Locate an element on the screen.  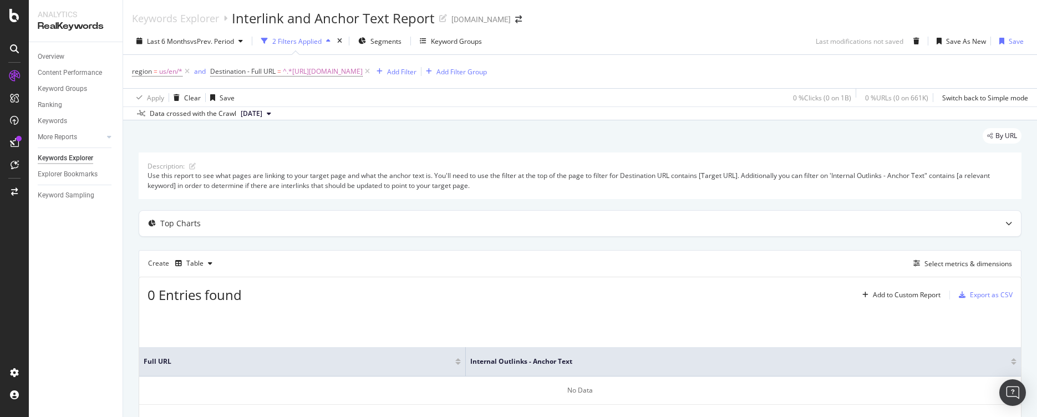
div: RealKeywords is located at coordinates (75, 26).